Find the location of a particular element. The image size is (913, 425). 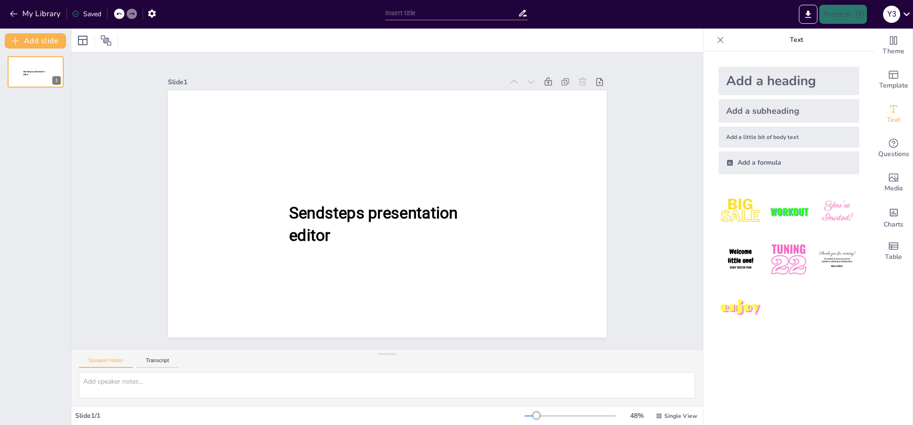

div: Add charts and graphs is located at coordinates (894, 217).